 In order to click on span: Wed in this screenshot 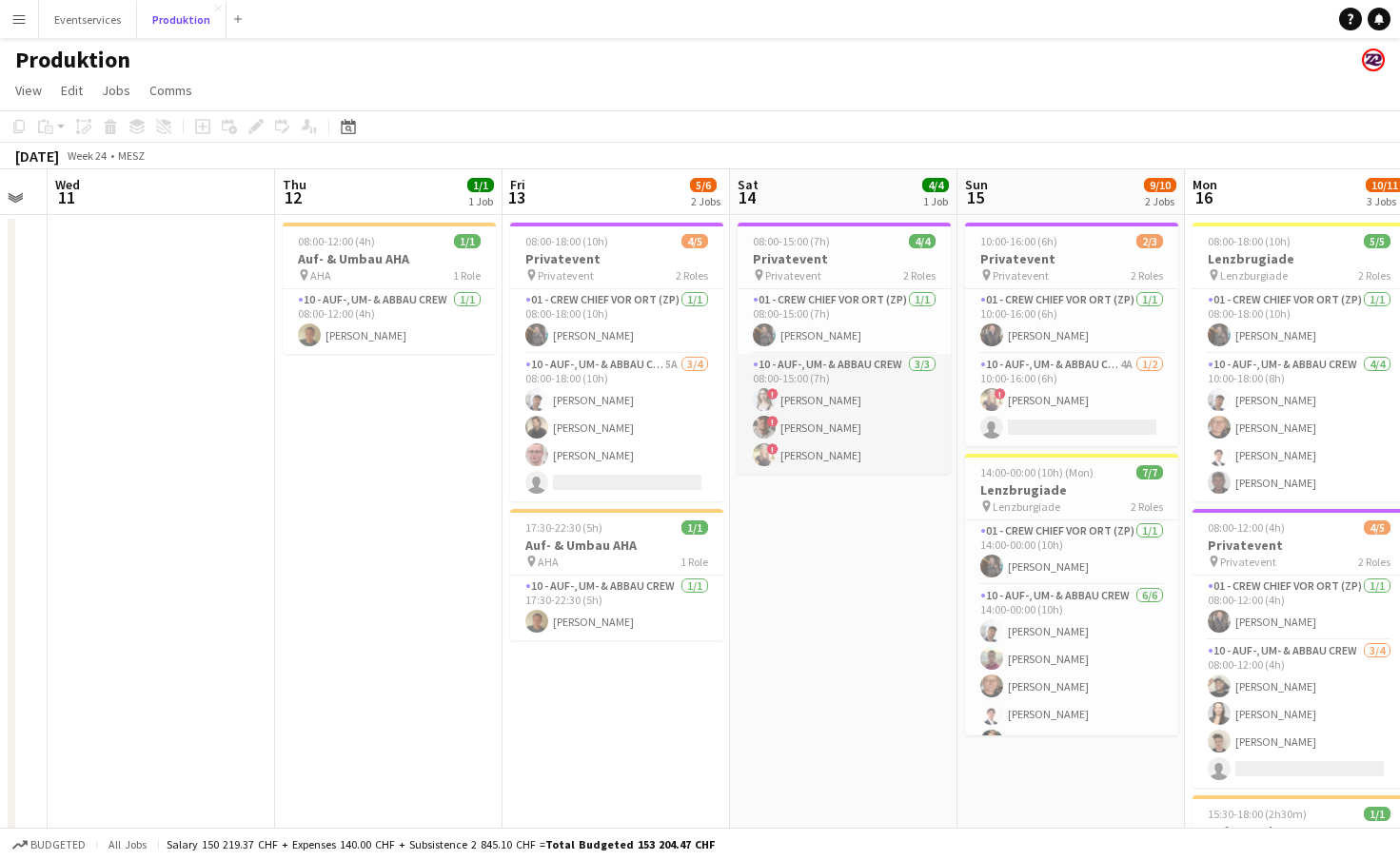, I will do `click(68, 184)`.